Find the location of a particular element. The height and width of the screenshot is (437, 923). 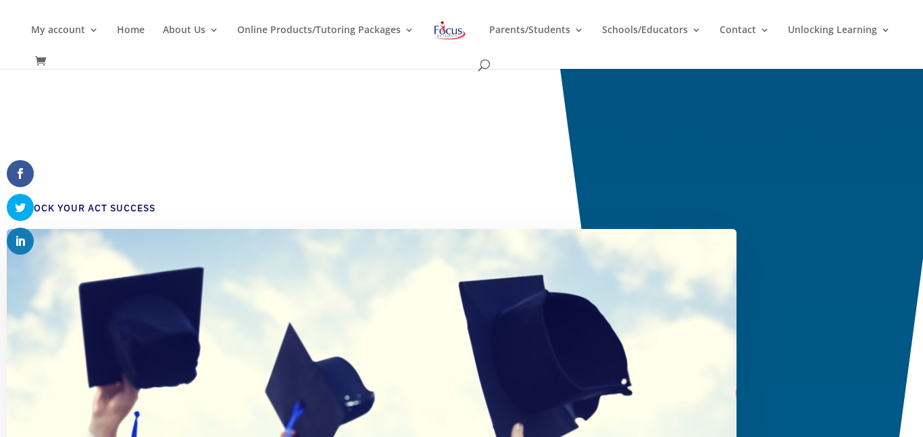

a: Schools/Educators is located at coordinates (651, 41).